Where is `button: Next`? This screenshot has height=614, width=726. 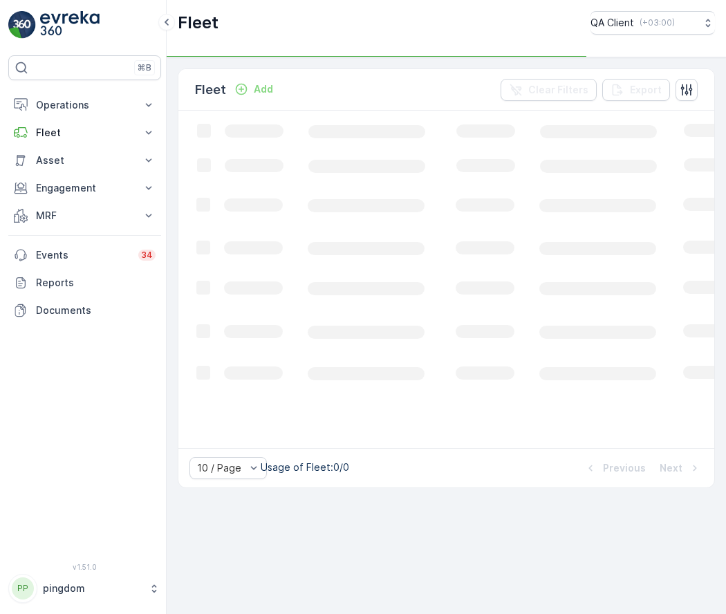
button: Next is located at coordinates (680, 468).